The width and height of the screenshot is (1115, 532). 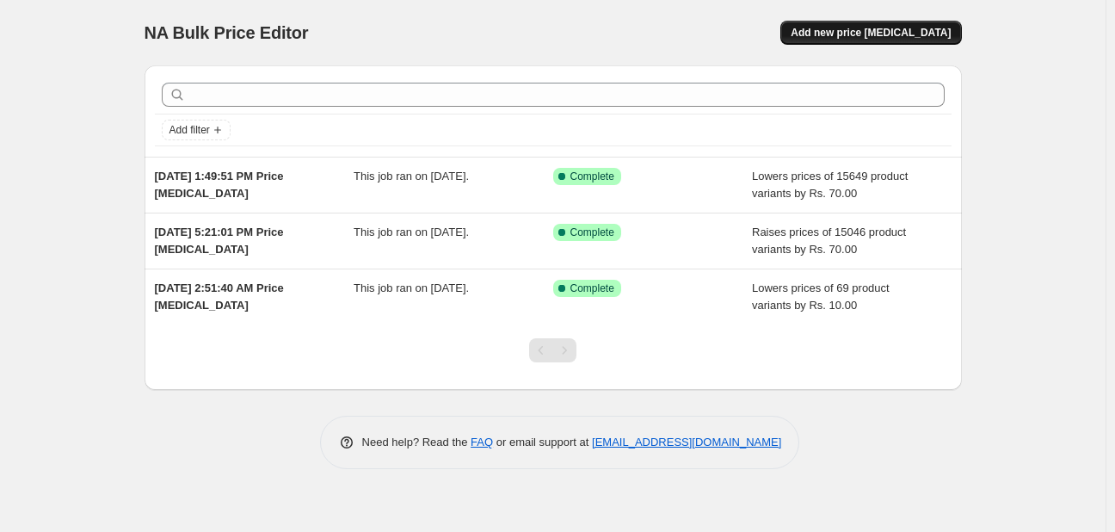 I want to click on span: Raises prices of 15046 product variants by Rs. 70.00, so click(x=829, y=240).